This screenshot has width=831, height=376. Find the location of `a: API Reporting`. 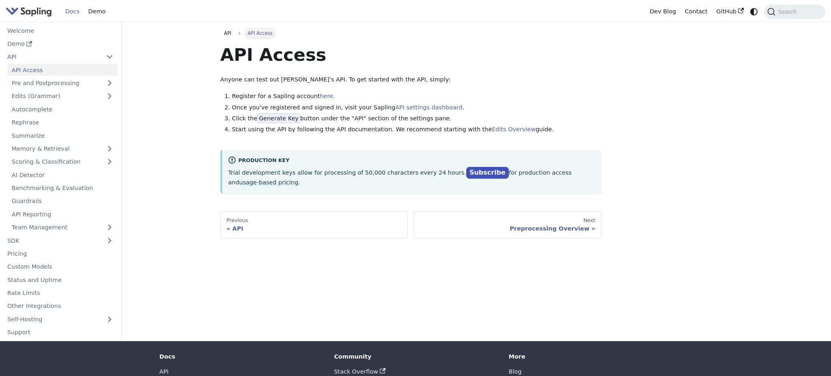

a: API Reporting is located at coordinates (62, 214).